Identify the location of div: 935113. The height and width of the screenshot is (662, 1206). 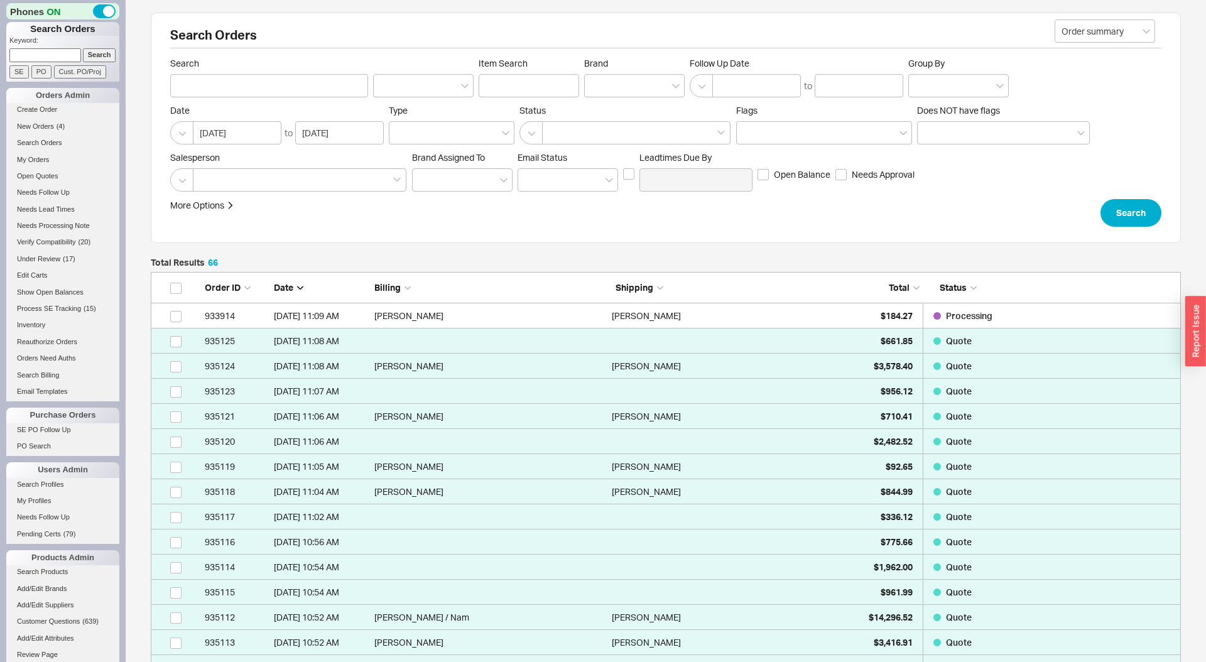
(236, 643).